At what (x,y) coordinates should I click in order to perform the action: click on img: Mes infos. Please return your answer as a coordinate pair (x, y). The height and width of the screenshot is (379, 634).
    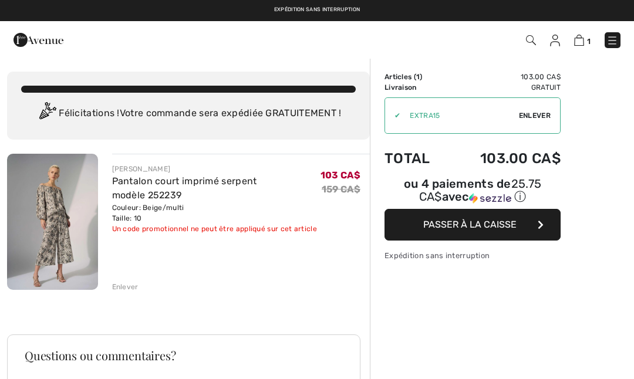
    Looking at the image, I should click on (555, 40).